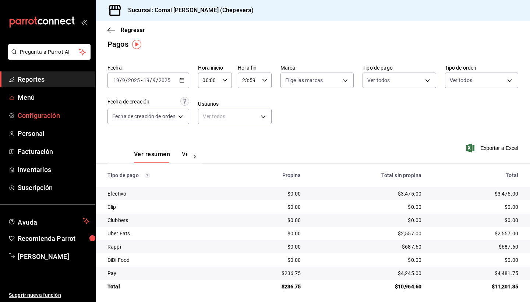 This screenshot has width=530, height=302. Describe the element at coordinates (49, 52) in the screenshot. I see `span: Pregunta a Parrot AI` at that location.